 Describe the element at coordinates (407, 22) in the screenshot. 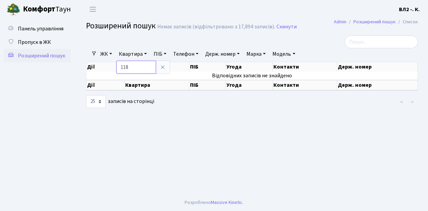

I see `li: Список` at that location.